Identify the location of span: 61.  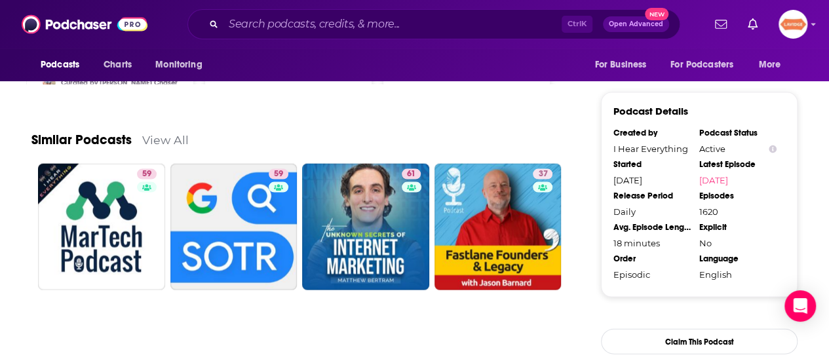
(411, 174).